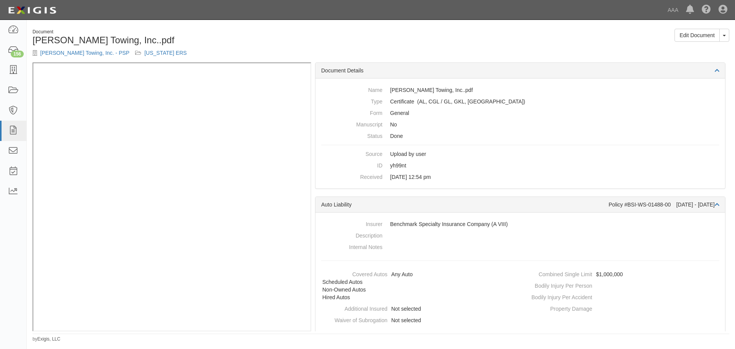 The image size is (735, 349). I want to click on dt: ID, so click(352, 164).